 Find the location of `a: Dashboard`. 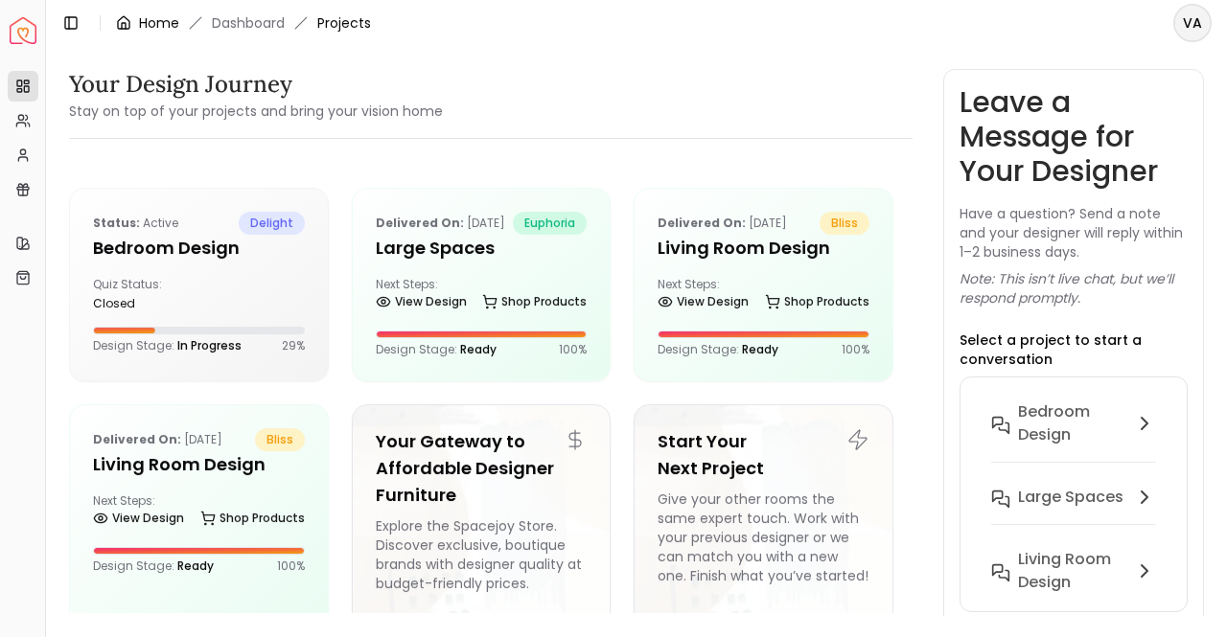

a: Dashboard is located at coordinates (248, 23).